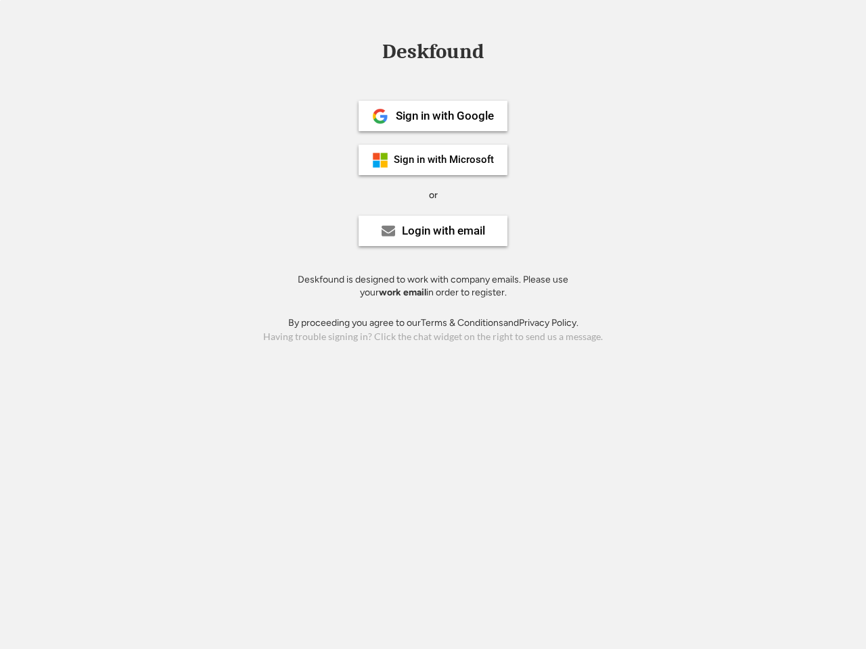 The image size is (866, 649). Describe the element at coordinates (433, 51) in the screenshot. I see `div: Deskfound` at that location.